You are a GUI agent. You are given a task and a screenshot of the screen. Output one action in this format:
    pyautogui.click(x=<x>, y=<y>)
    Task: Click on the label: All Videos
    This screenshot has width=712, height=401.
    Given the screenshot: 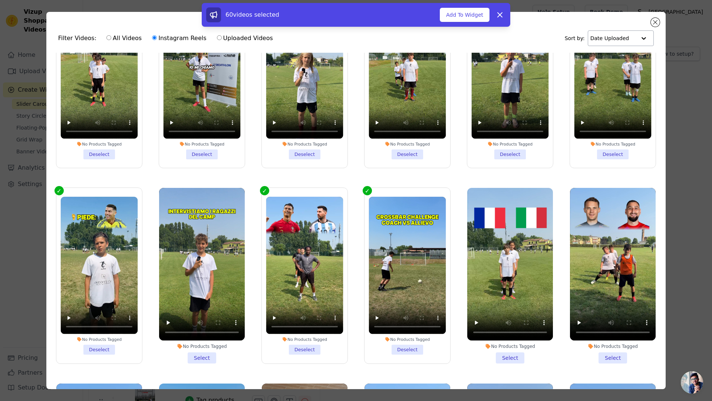 What is the action you would take?
    pyautogui.click(x=124, y=38)
    